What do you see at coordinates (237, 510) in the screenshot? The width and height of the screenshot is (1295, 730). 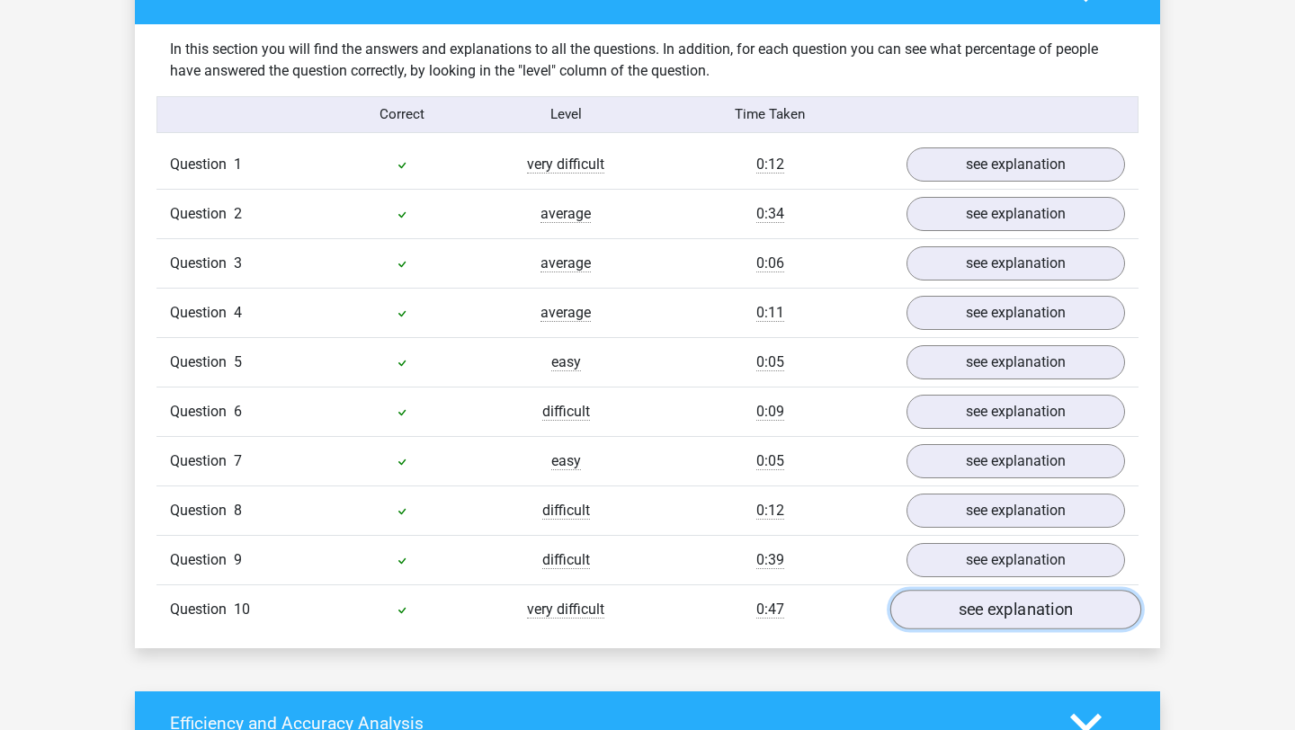 I see `span: 8` at bounding box center [237, 510].